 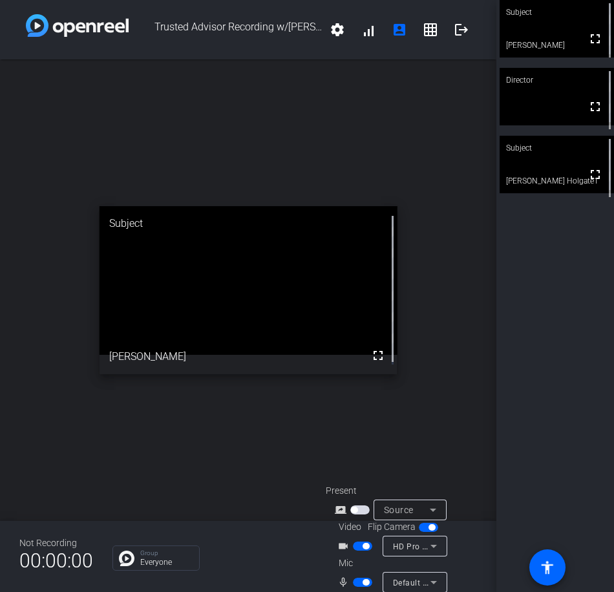 I want to click on mat-icon: mic_none, so click(x=345, y=583).